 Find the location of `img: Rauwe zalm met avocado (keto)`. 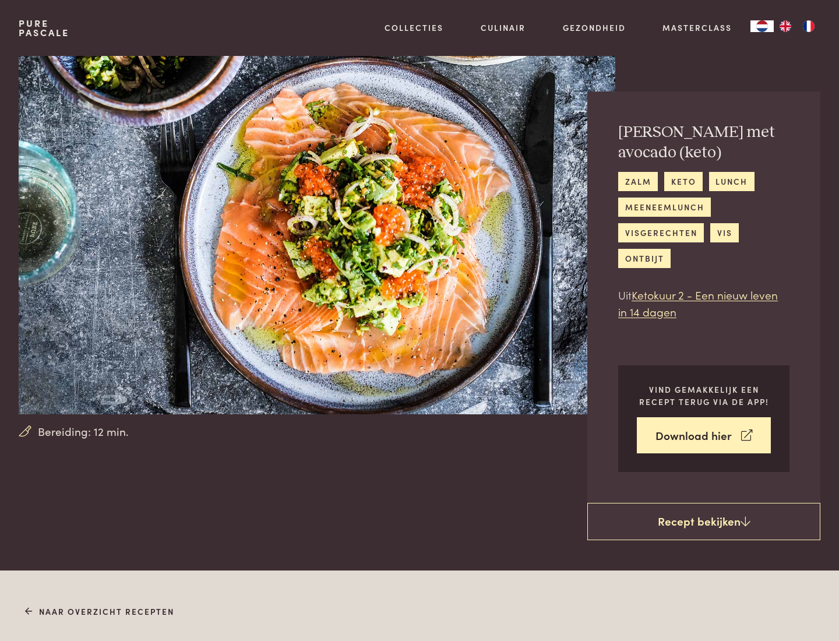

img: Rauwe zalm met avocado (keto) is located at coordinates (317, 235).